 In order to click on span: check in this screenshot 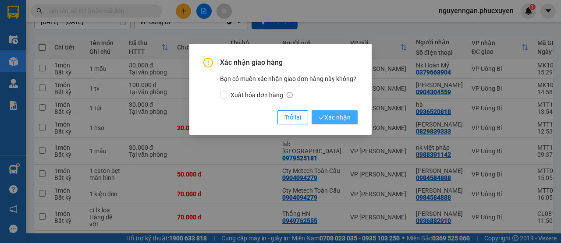, I will do `click(322, 118)`.